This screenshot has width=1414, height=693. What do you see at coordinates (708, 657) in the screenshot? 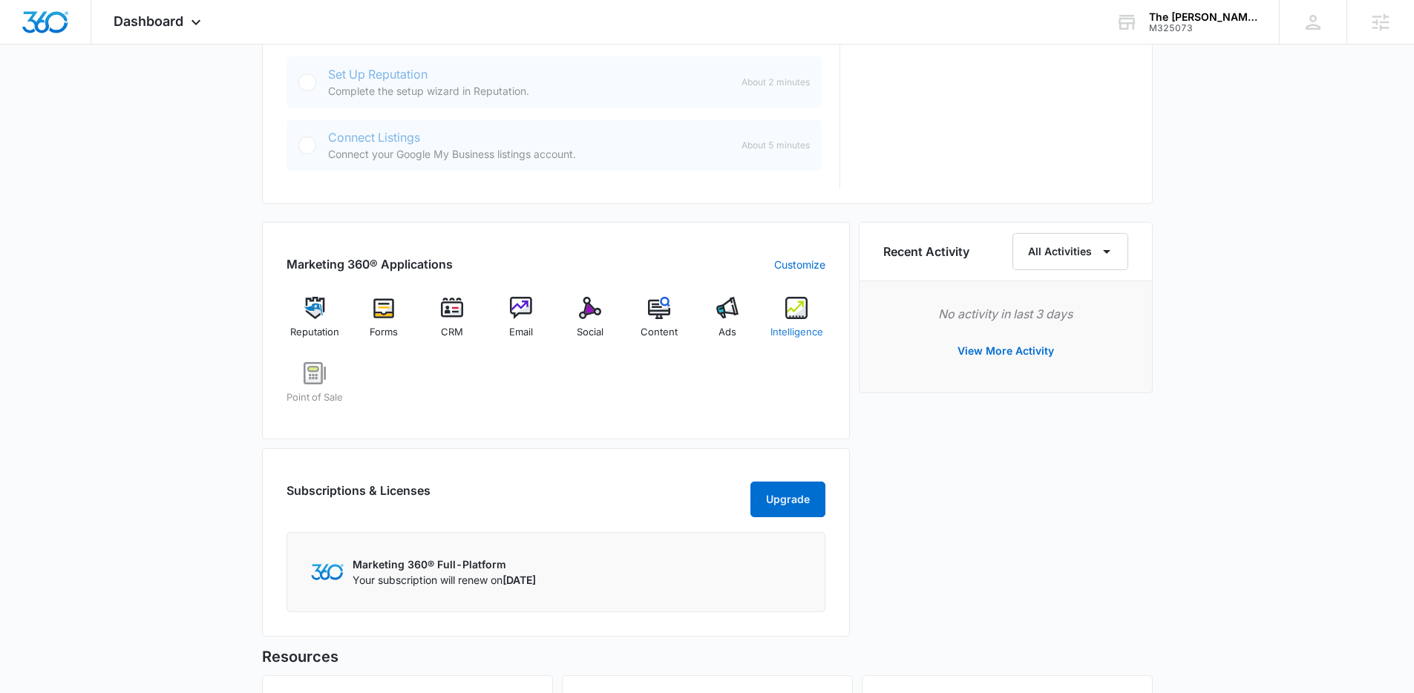
I see `h5: Resources` at bounding box center [708, 657].